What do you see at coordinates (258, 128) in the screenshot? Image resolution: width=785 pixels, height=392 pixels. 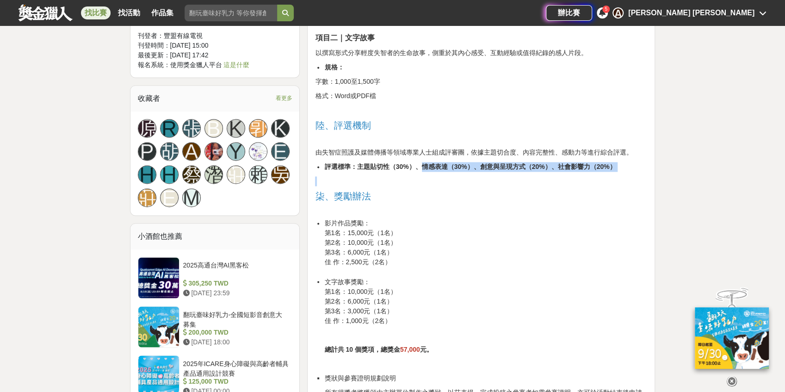 I see `div: 郭` at bounding box center [258, 128].